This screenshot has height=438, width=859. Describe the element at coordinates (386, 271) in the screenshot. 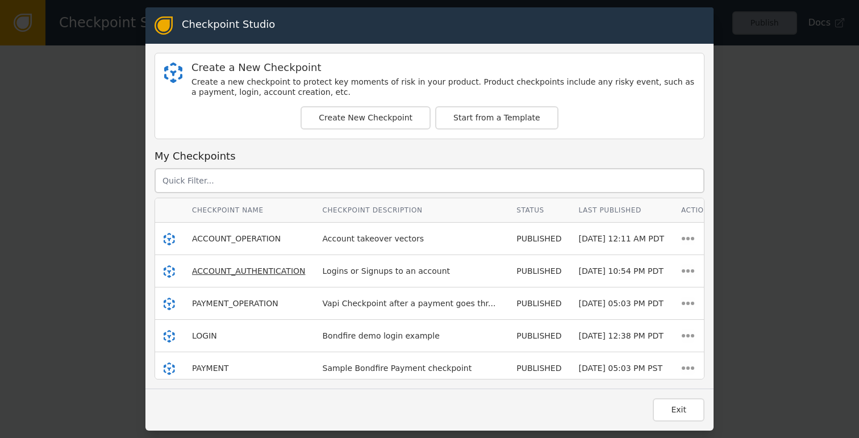

I see `span: Logins or Signups to an account` at that location.